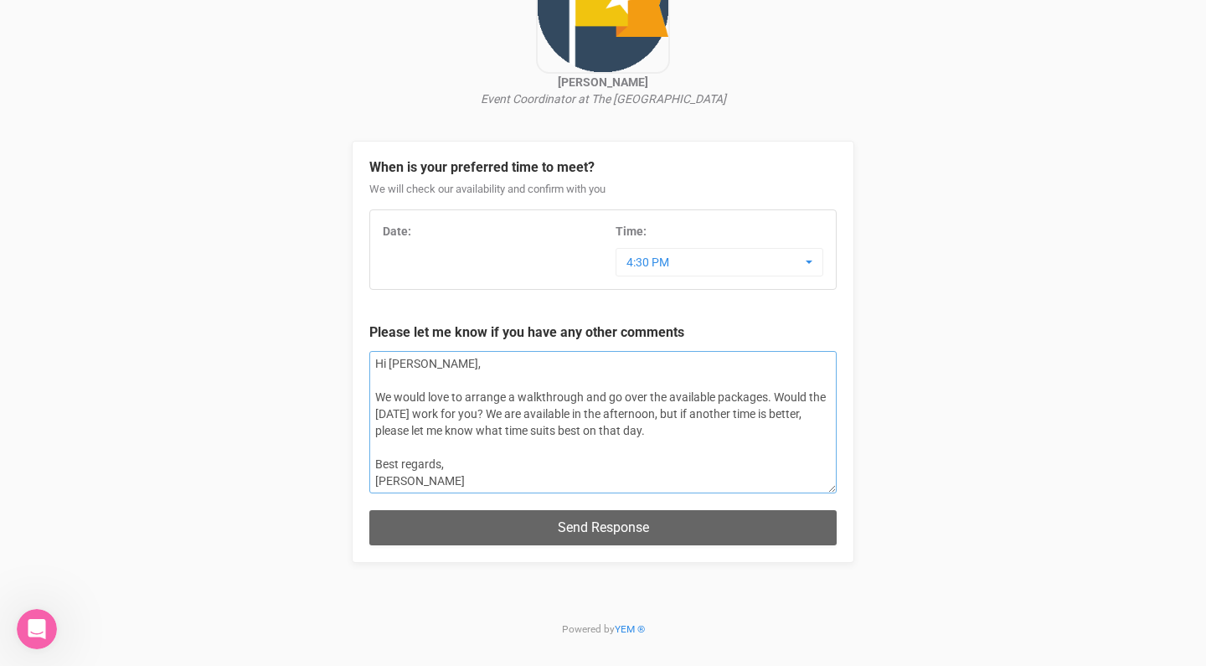  Describe the element at coordinates (603, 527) in the screenshot. I see `button: Send Response` at that location.